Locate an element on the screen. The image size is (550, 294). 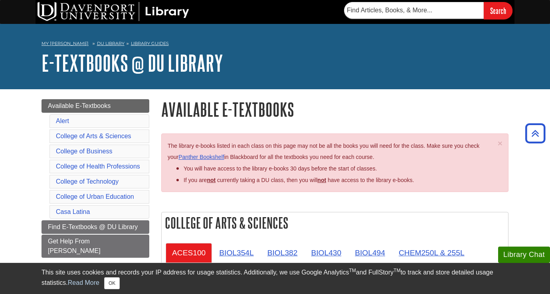
h2: College of Arts & Sciences is located at coordinates (335, 223).